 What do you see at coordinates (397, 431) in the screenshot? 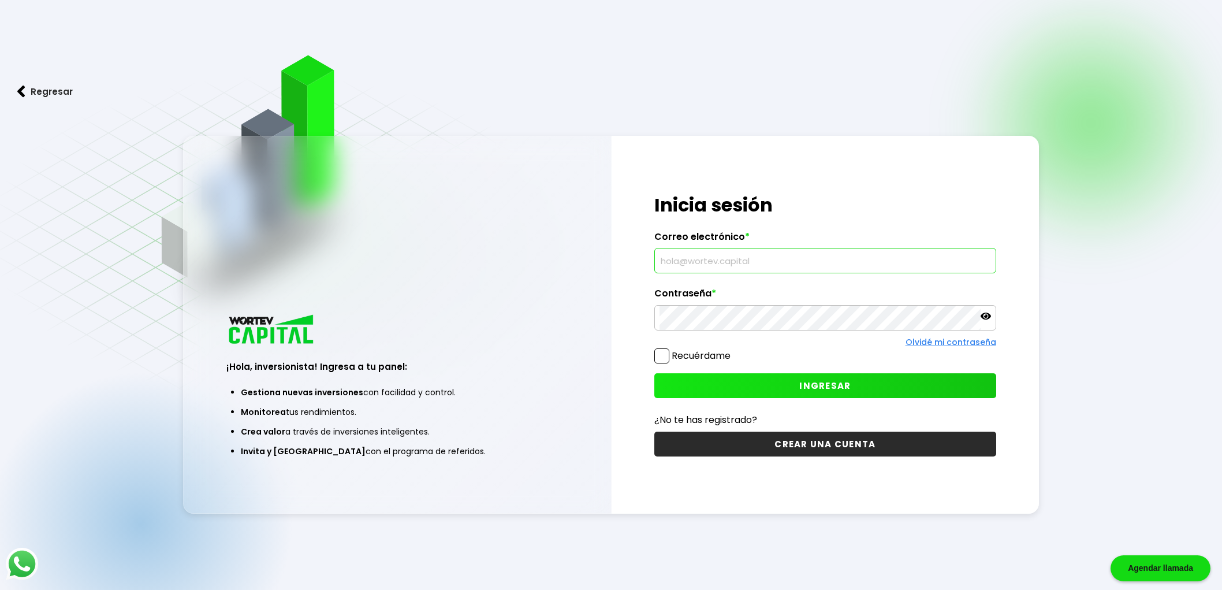
I see `li: a través de inversiones inteligentes.` at bounding box center [397, 431].